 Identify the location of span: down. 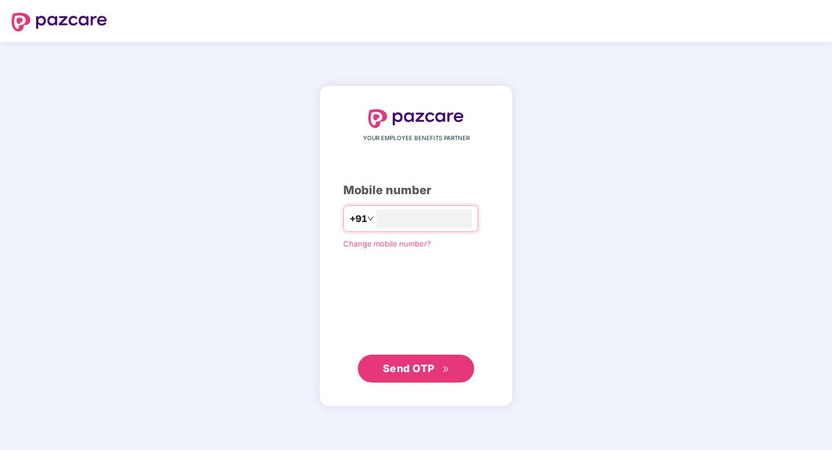
(370, 219).